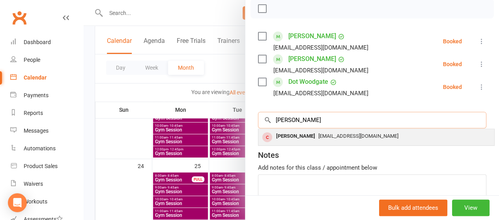 This screenshot has height=220, width=499. I want to click on a: Clubworx, so click(19, 18).